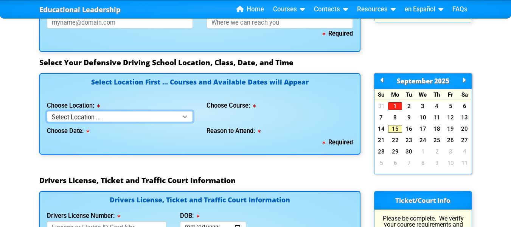 The image size is (511, 227). What do you see at coordinates (280, 22) in the screenshot?
I see `input: Where we can reach you` at bounding box center [280, 22].